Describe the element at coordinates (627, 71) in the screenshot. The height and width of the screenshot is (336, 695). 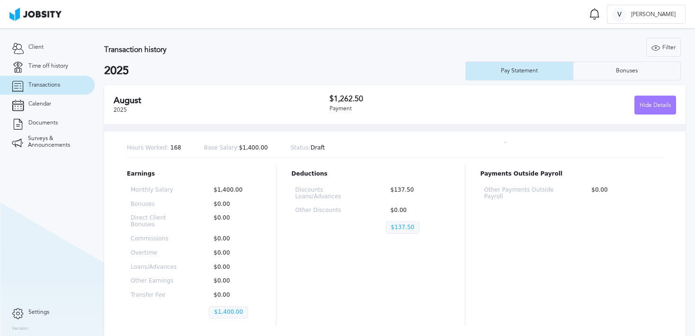
I see `div: Bonuses` at that location.